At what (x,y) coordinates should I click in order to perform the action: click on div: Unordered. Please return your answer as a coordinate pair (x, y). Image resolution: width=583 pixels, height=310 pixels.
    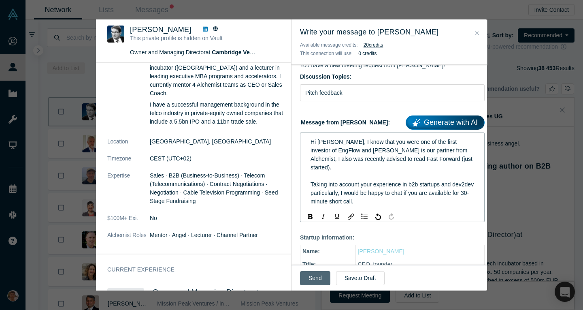
    Looking at the image, I should click on (364, 216).